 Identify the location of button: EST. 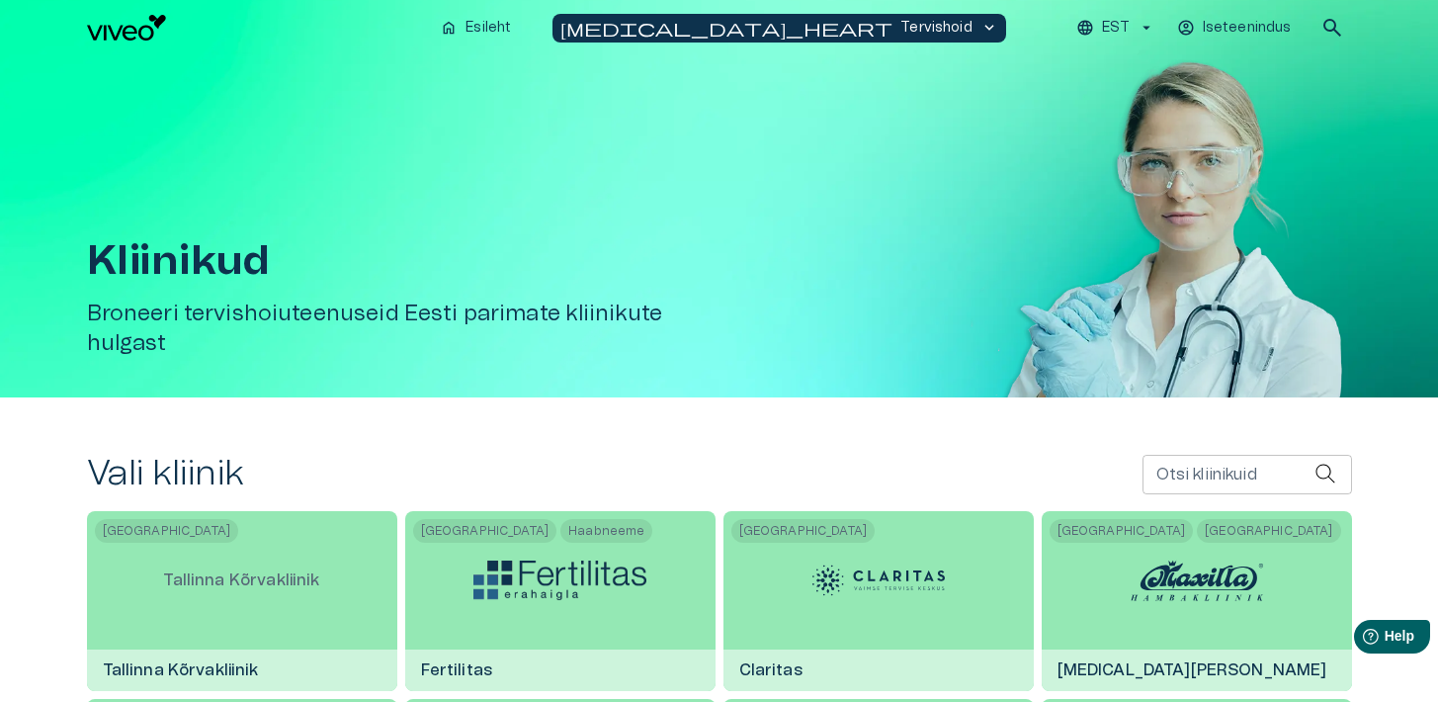
(1115, 28).